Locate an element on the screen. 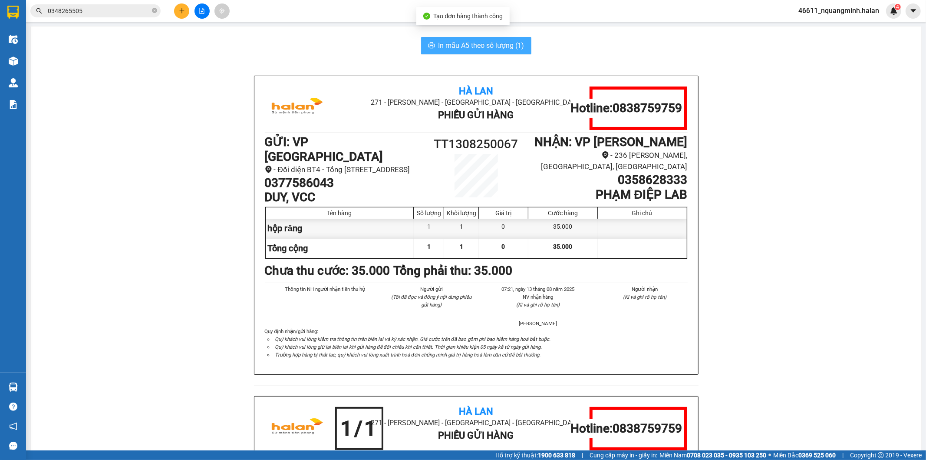 The height and width of the screenshot is (460, 926). span: check-circle is located at coordinates (427, 16).